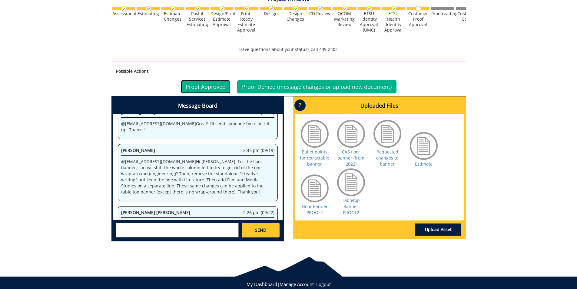 The width and height of the screenshot is (577, 289). I want to click on a: Manage Account, so click(297, 284).